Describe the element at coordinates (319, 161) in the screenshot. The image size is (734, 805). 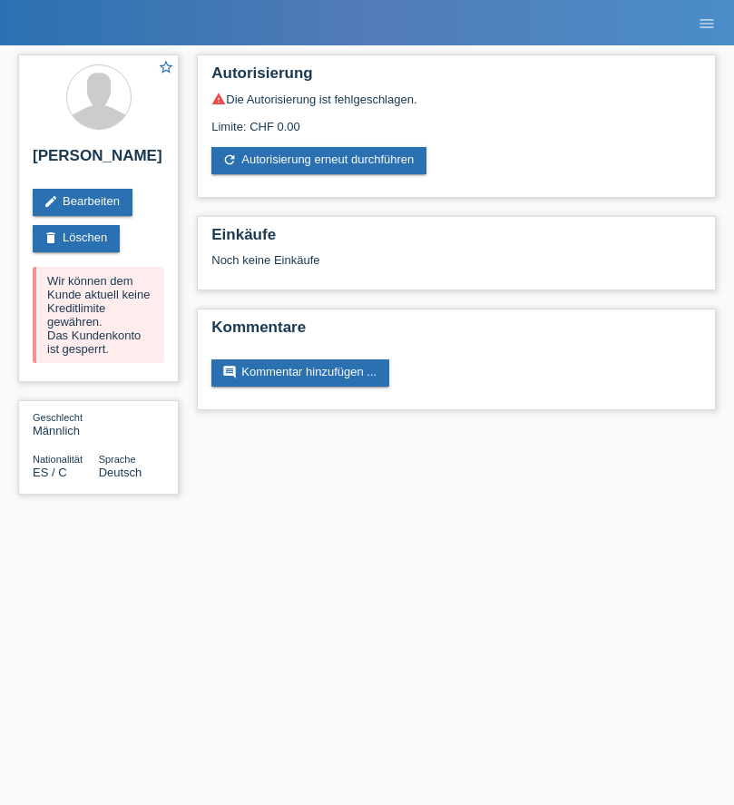
I see `a: refreshAutorisierung erneut durchführen` at that location.